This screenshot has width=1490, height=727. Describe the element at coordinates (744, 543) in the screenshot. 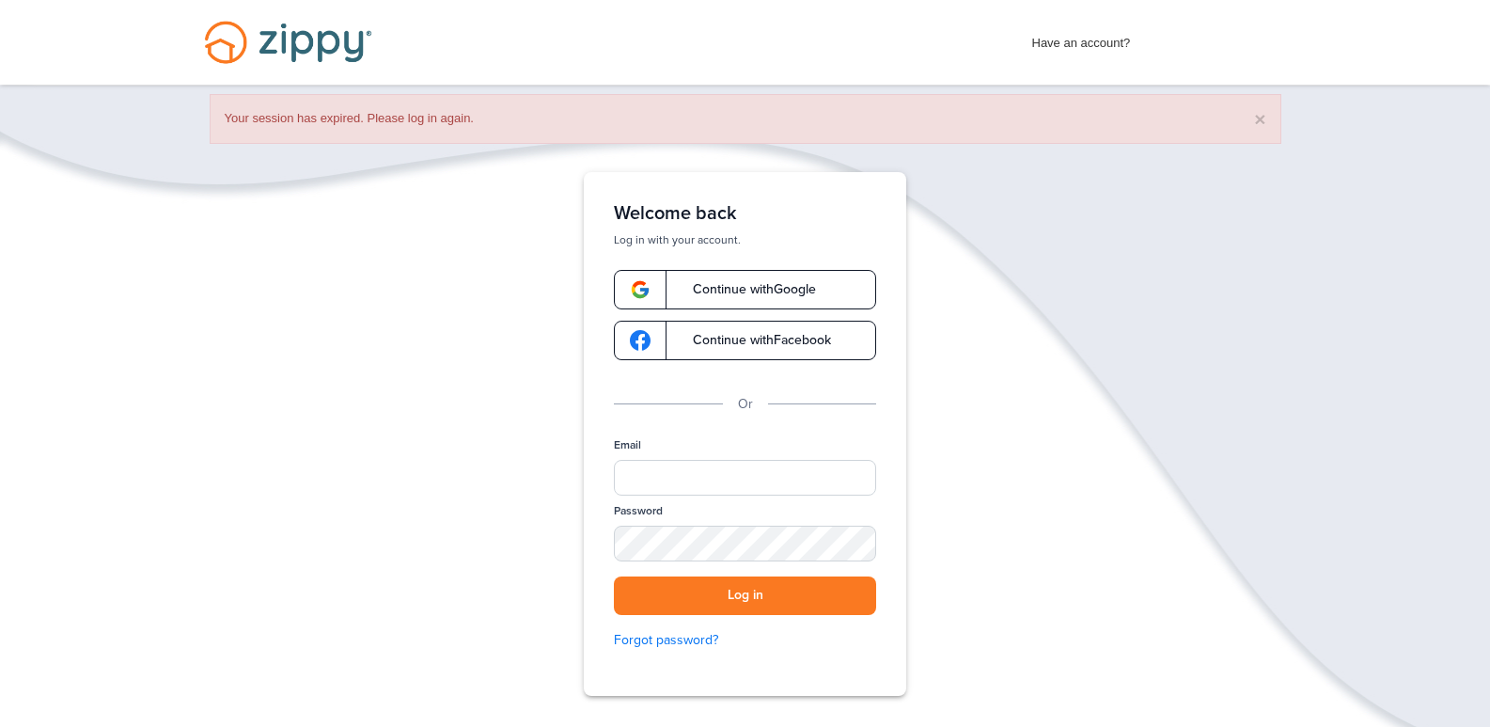

I see `input: Password` at that location.